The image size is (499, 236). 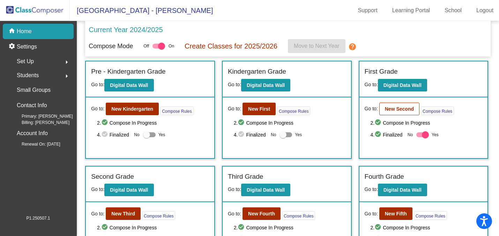 What do you see at coordinates (485, 10) in the screenshot?
I see `a: Logout` at bounding box center [485, 10].